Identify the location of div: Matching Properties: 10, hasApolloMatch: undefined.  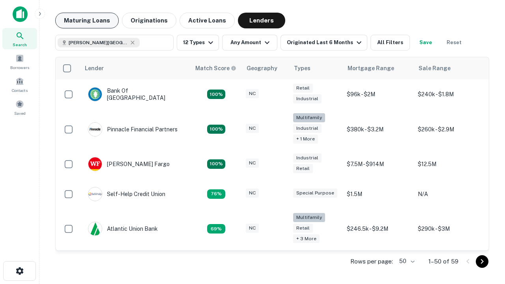
(216, 229).